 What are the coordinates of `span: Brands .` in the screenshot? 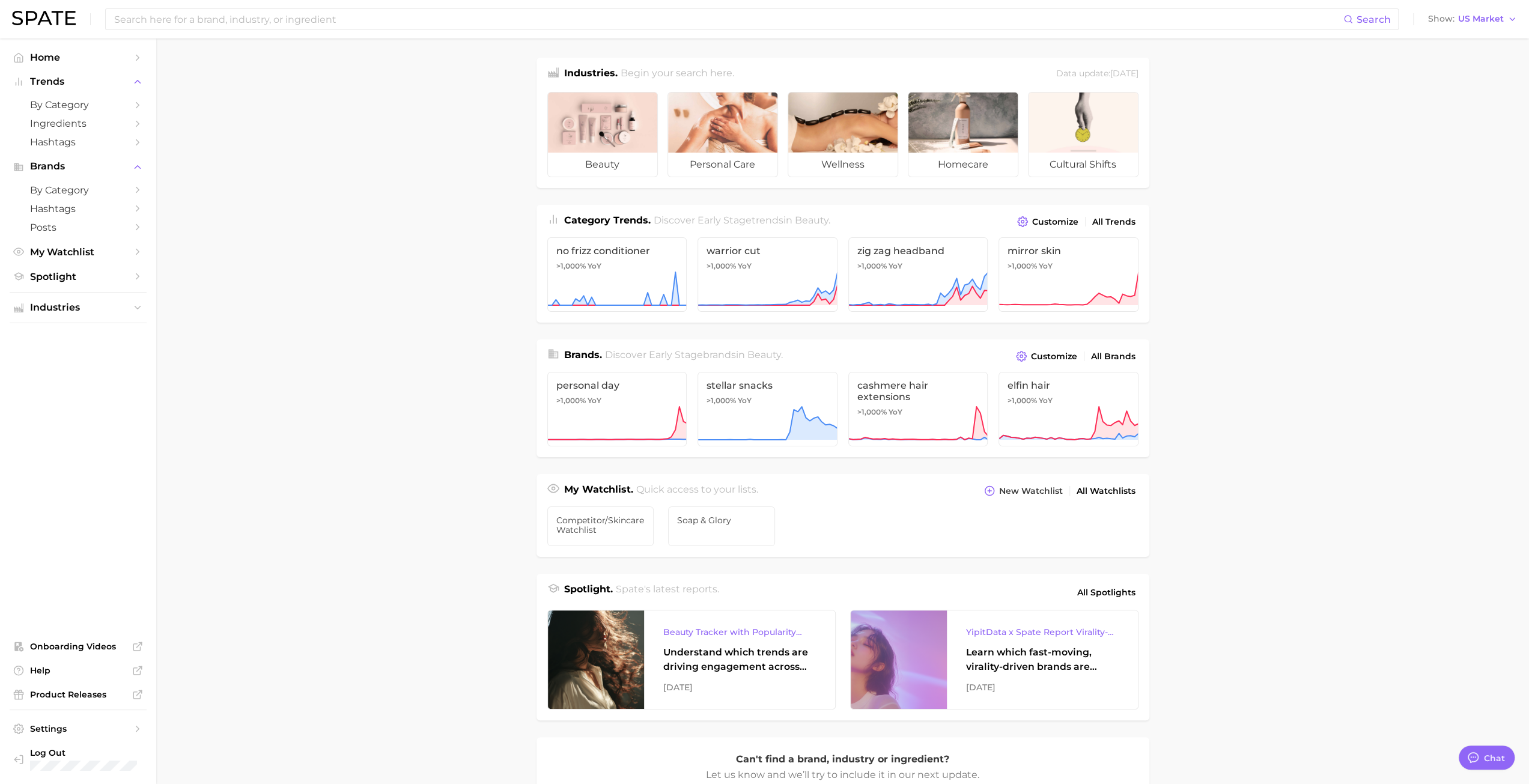 It's located at (583, 355).